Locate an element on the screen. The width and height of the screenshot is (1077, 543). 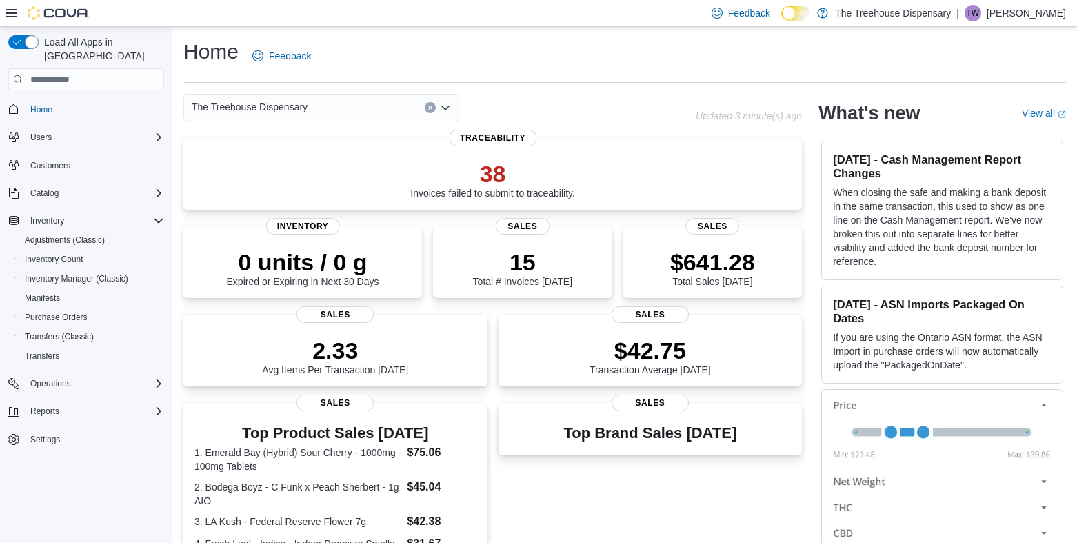
a: Purchase Orders is located at coordinates (56, 317).